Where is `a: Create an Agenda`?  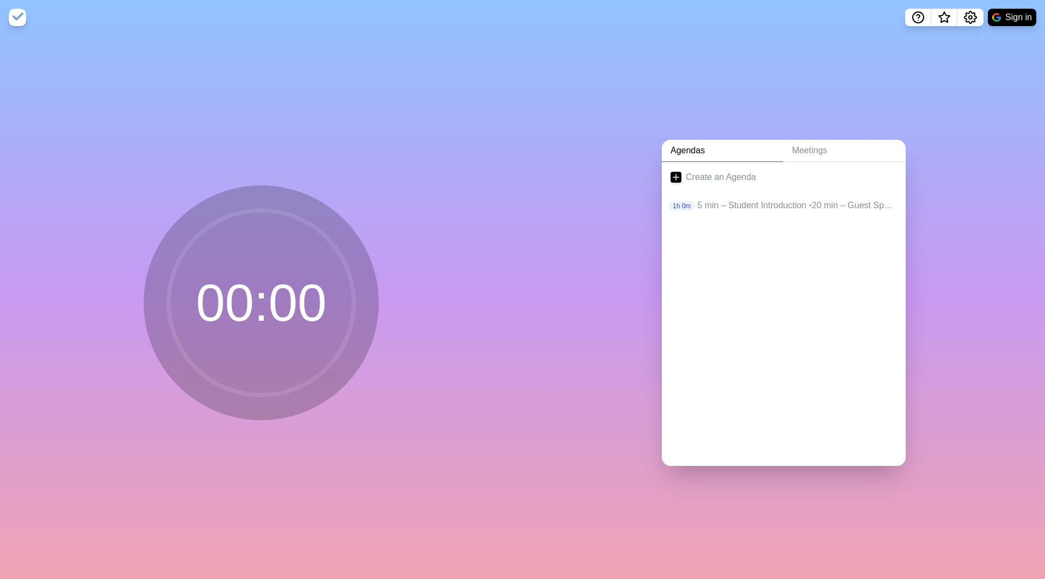
a: Create an Agenda is located at coordinates (783, 177).